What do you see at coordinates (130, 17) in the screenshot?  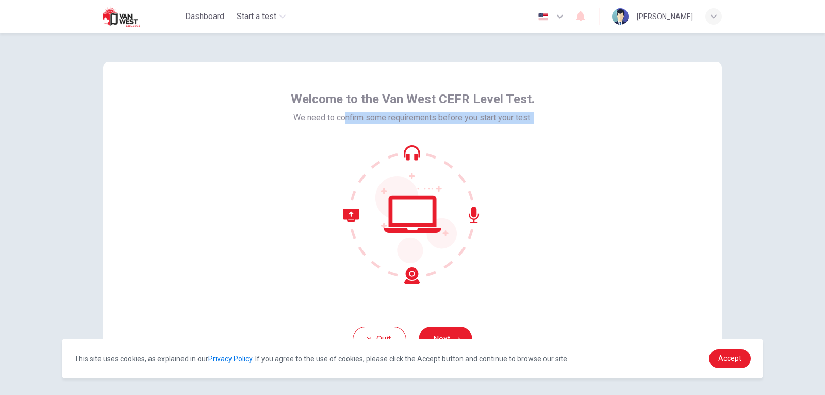 I see `img: Van West logo` at bounding box center [130, 17].